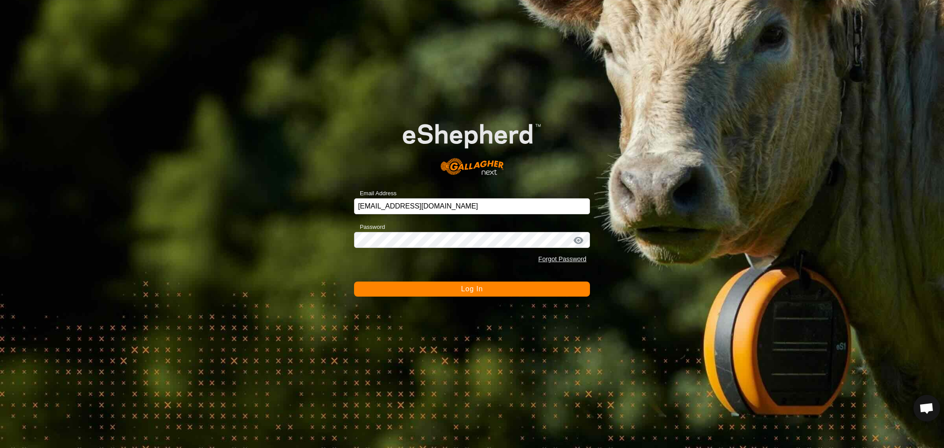 This screenshot has height=448, width=944. I want to click on button: Log In, so click(472, 289).